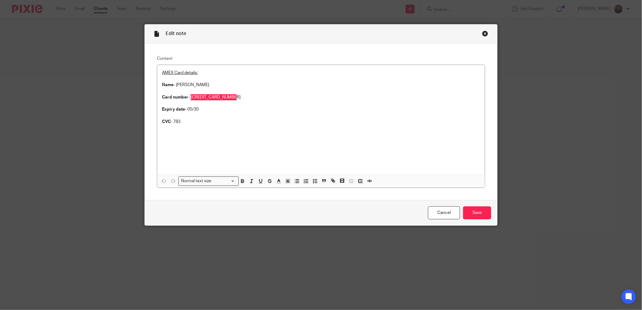  I want to click on strong: Card number, so click(175, 97).